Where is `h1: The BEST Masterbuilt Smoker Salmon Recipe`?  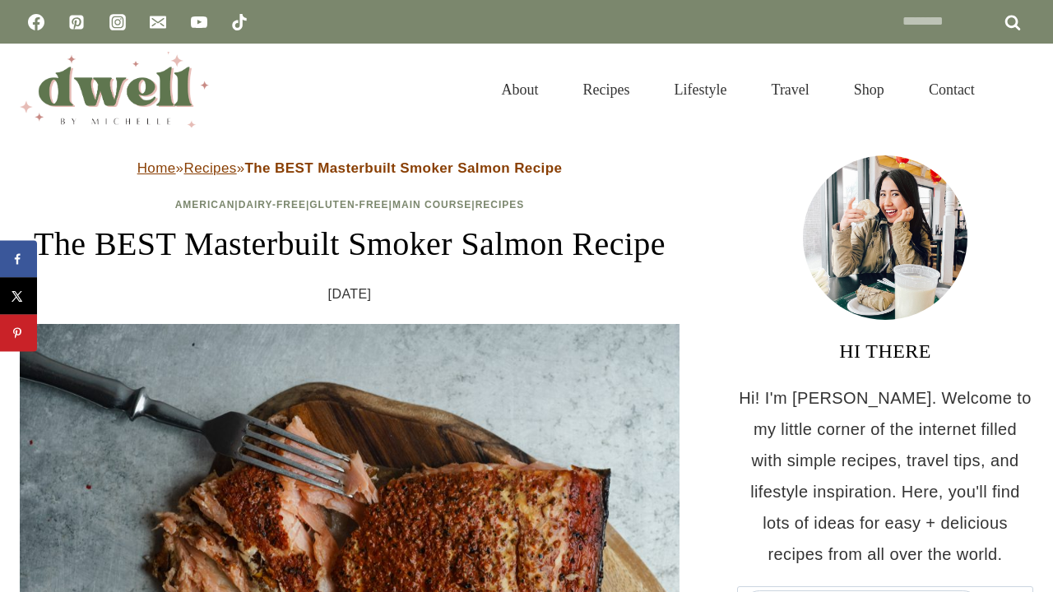
h1: The BEST Masterbuilt Smoker Salmon Recipe is located at coordinates (350, 244).